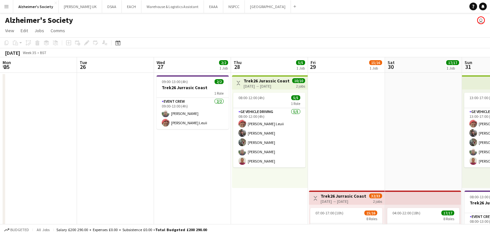 The image size is (490, 235). What do you see at coordinates (181, 229) in the screenshot?
I see `span: Total Budgeted £200 290.00` at bounding box center [181, 229].